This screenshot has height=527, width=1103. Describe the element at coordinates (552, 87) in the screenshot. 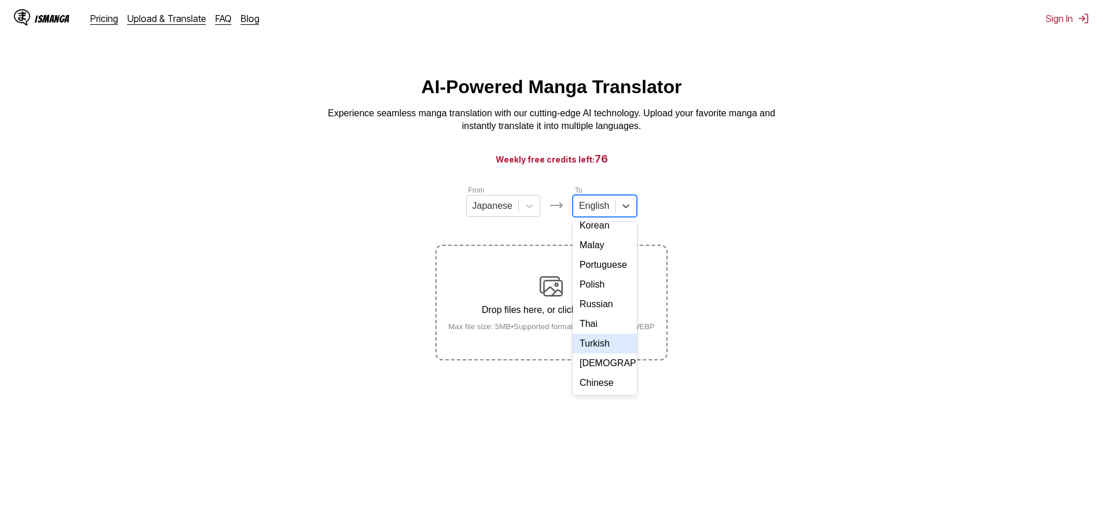

I see `h1: AI-Powered Manga Translator` at that location.